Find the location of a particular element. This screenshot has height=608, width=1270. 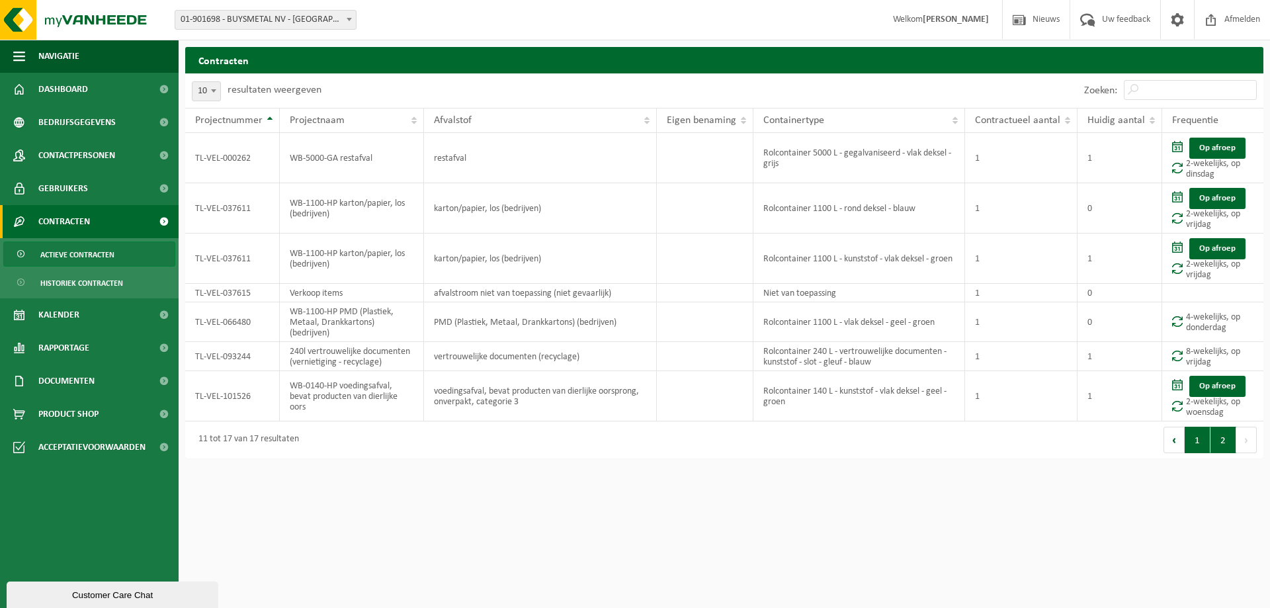

span: Rapportage is located at coordinates (64, 348).